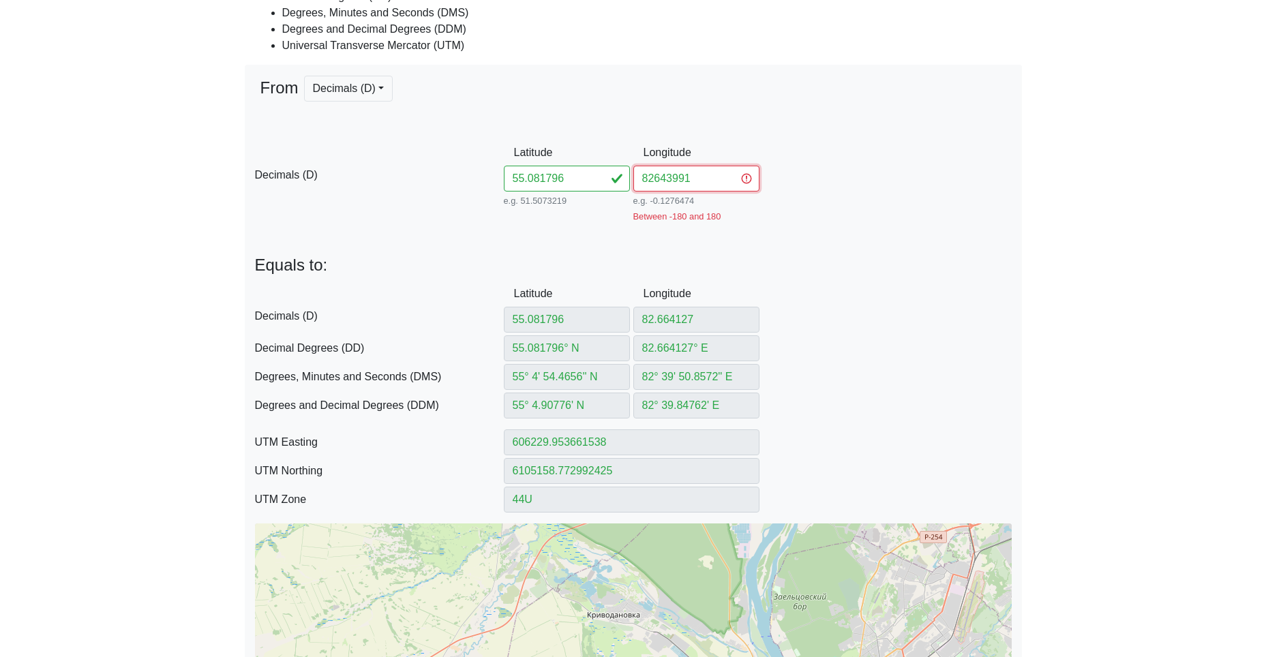  I want to click on label: UTM Easting, so click(374, 442).